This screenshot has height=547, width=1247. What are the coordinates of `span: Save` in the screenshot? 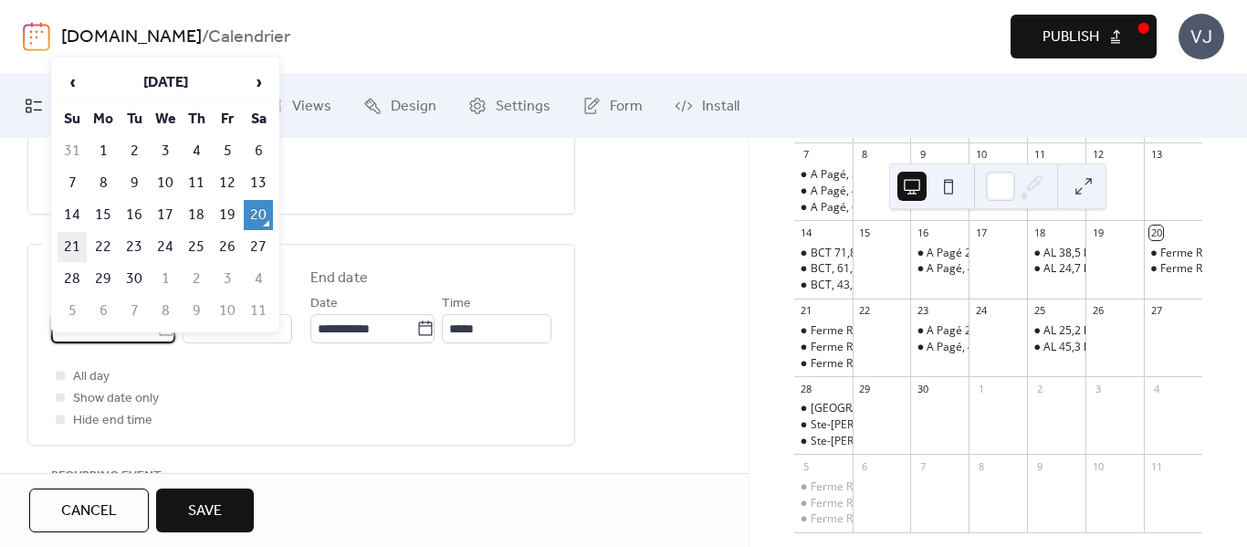 It's located at (204, 511).